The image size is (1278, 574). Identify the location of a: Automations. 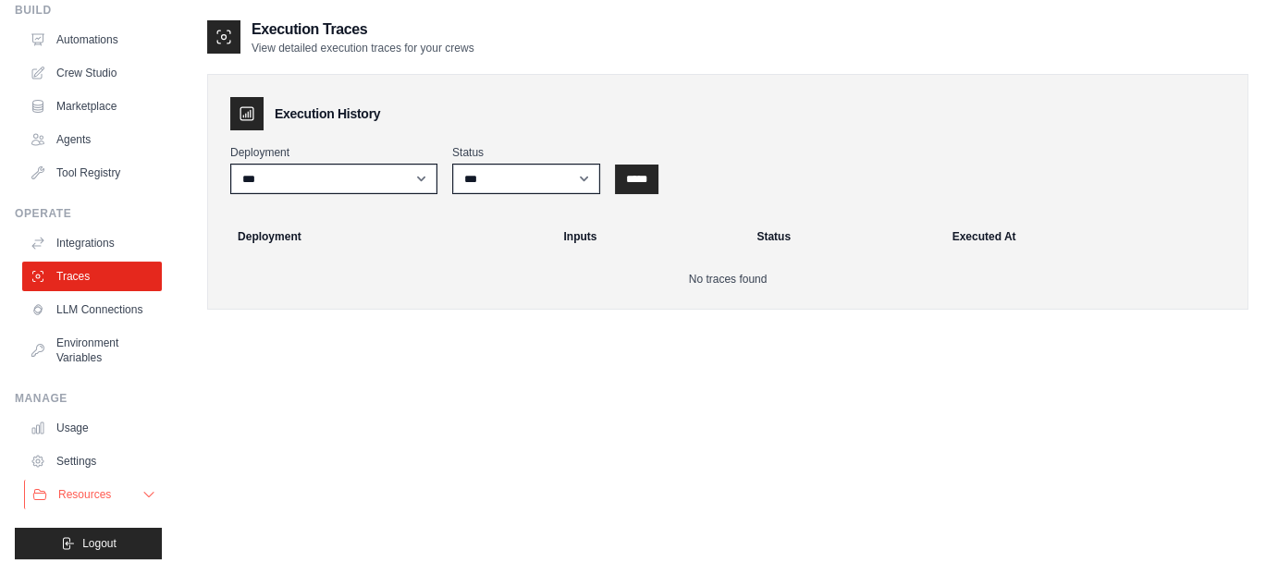
(92, 40).